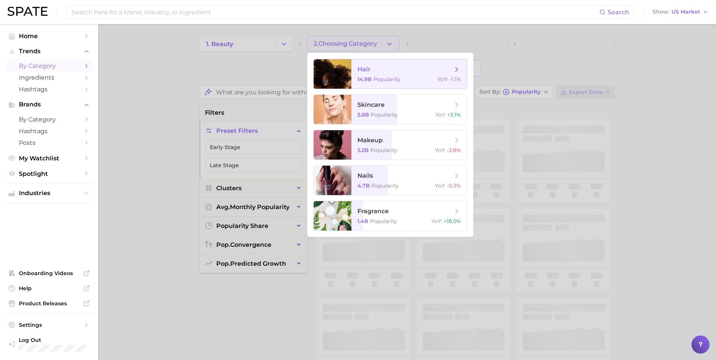 This screenshot has height=360, width=716. Describe the element at coordinates (49, 105) in the screenshot. I see `button: Brands` at that location.